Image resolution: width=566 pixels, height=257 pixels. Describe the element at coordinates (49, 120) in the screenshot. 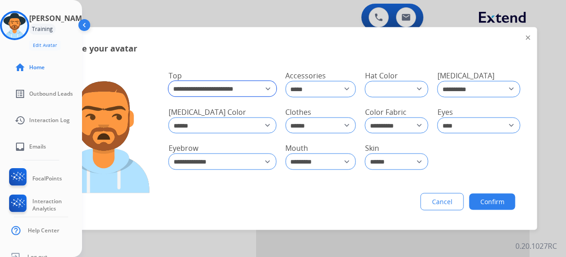

I see `span: Interaction Log` at that location.